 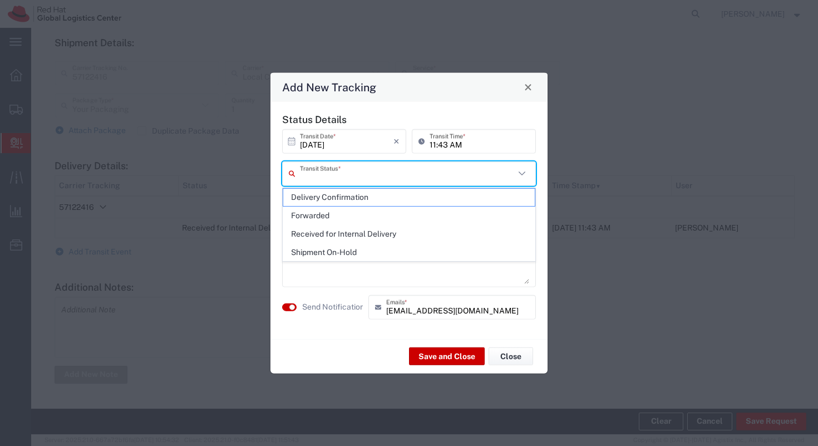 What do you see at coordinates (333, 307) in the screenshot?
I see `label: Send Notification` at bounding box center [333, 307].